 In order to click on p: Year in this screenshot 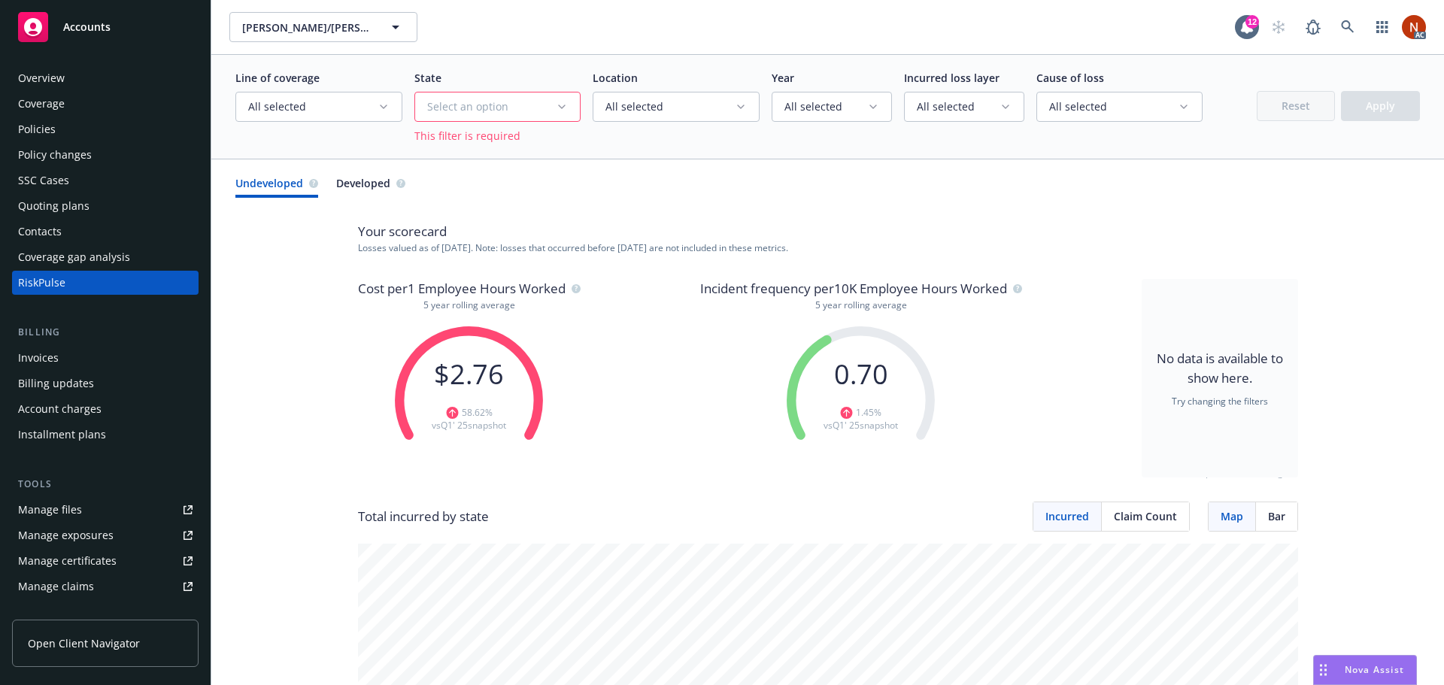, I will do `click(832, 77)`.